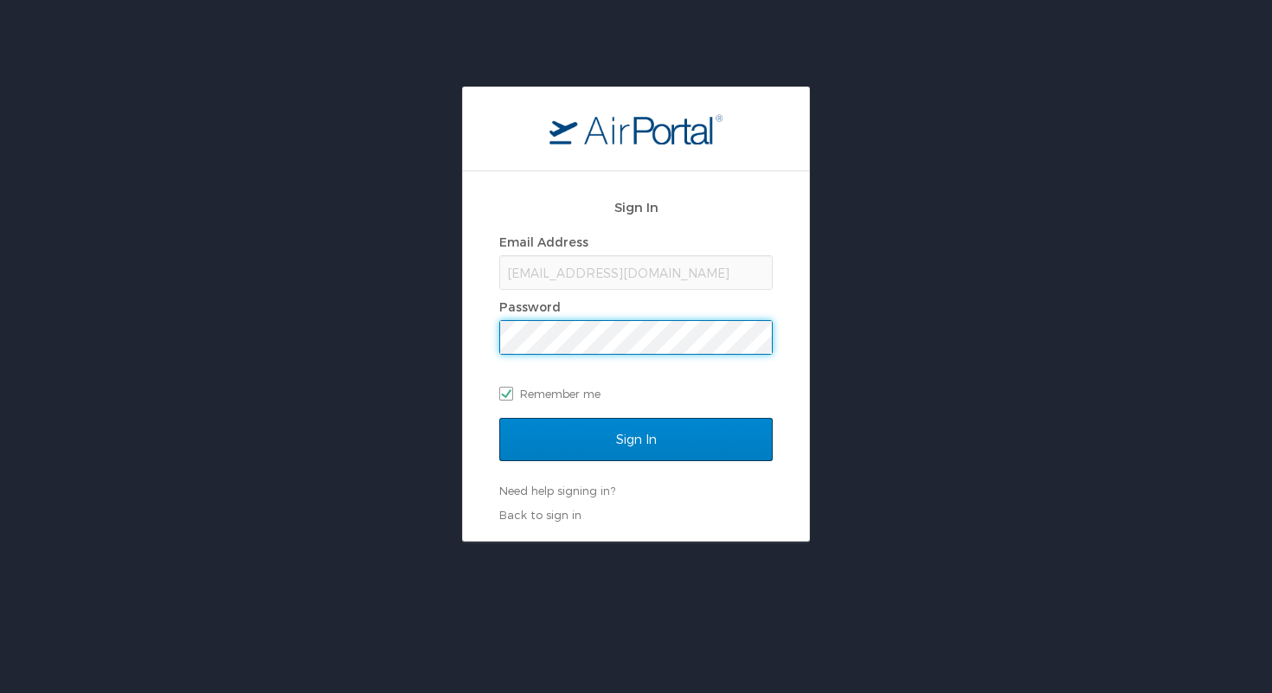  What do you see at coordinates (636, 207) in the screenshot?
I see `h2: Sign In` at bounding box center [636, 207].